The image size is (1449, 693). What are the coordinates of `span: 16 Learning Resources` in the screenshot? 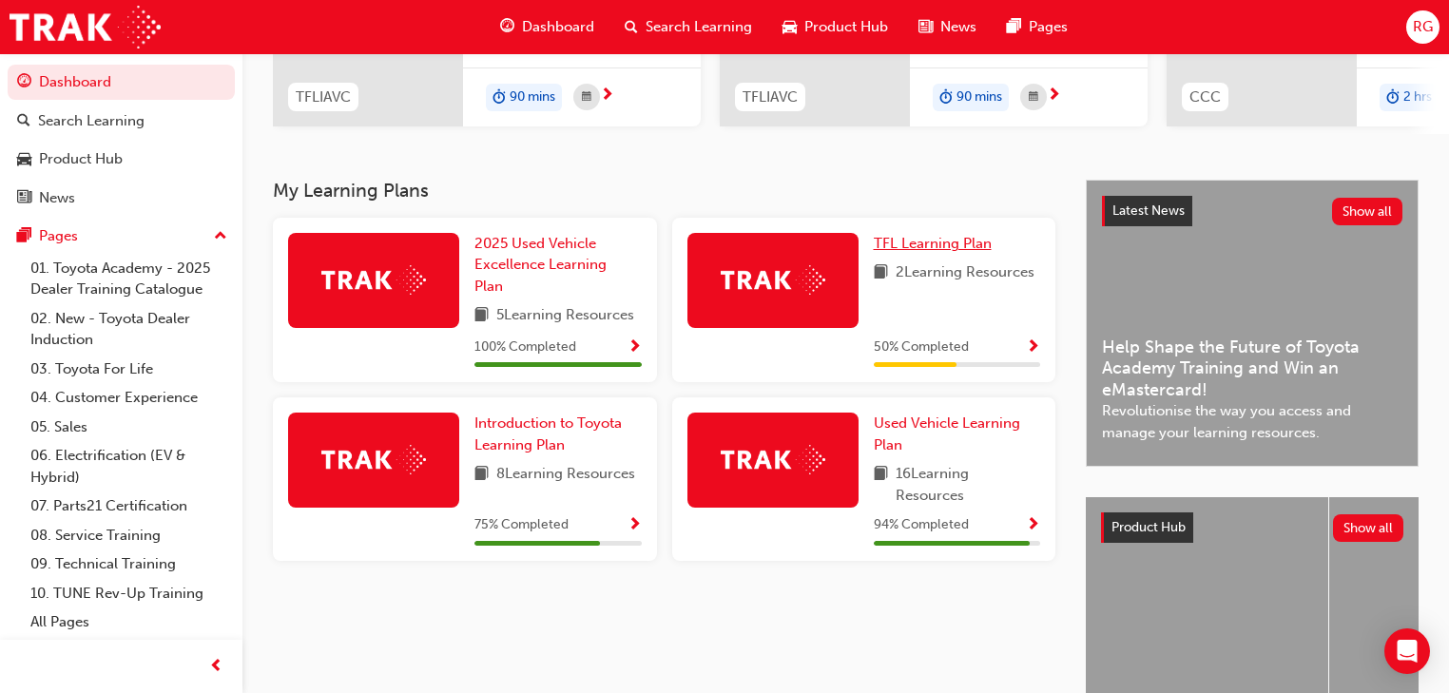 It's located at (968, 484).